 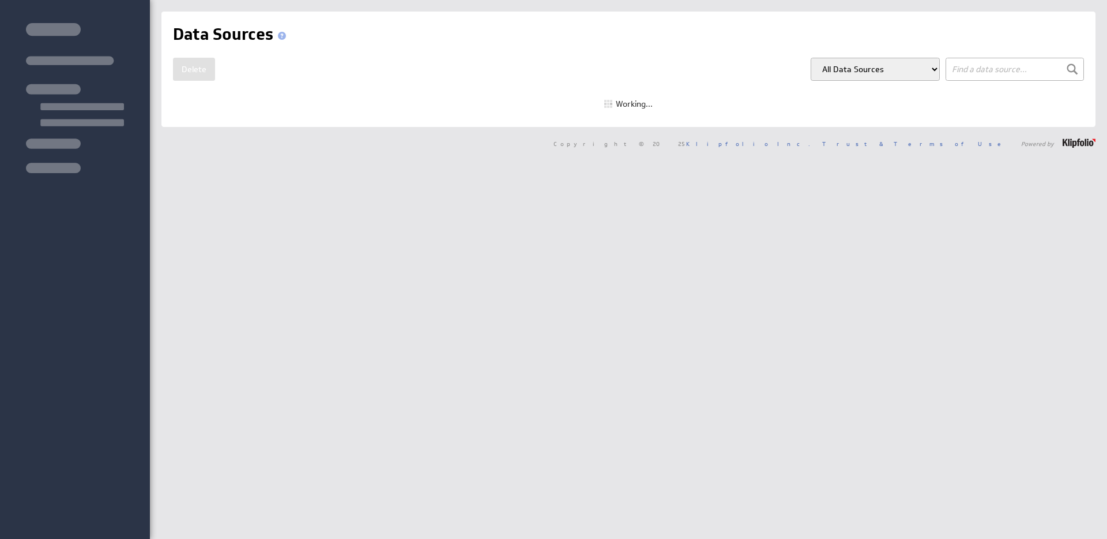 I want to click on button: Delete, so click(x=194, y=69).